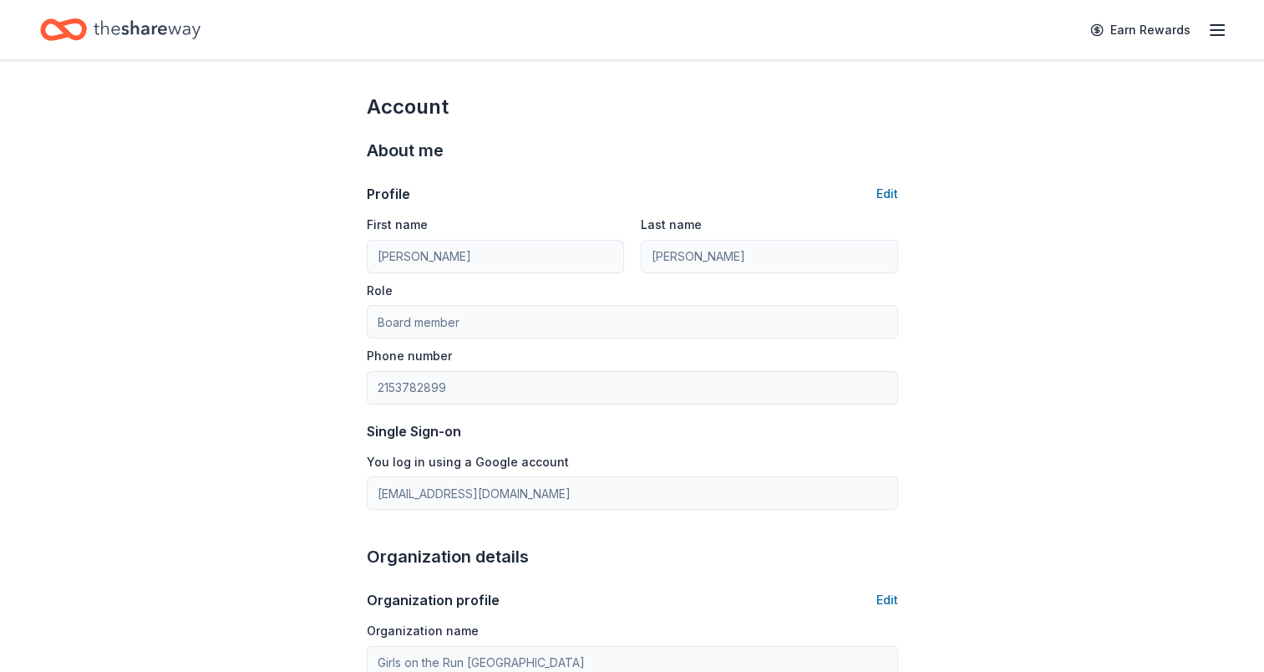 Image resolution: width=1264 pixels, height=672 pixels. I want to click on label: Phone number, so click(409, 356).